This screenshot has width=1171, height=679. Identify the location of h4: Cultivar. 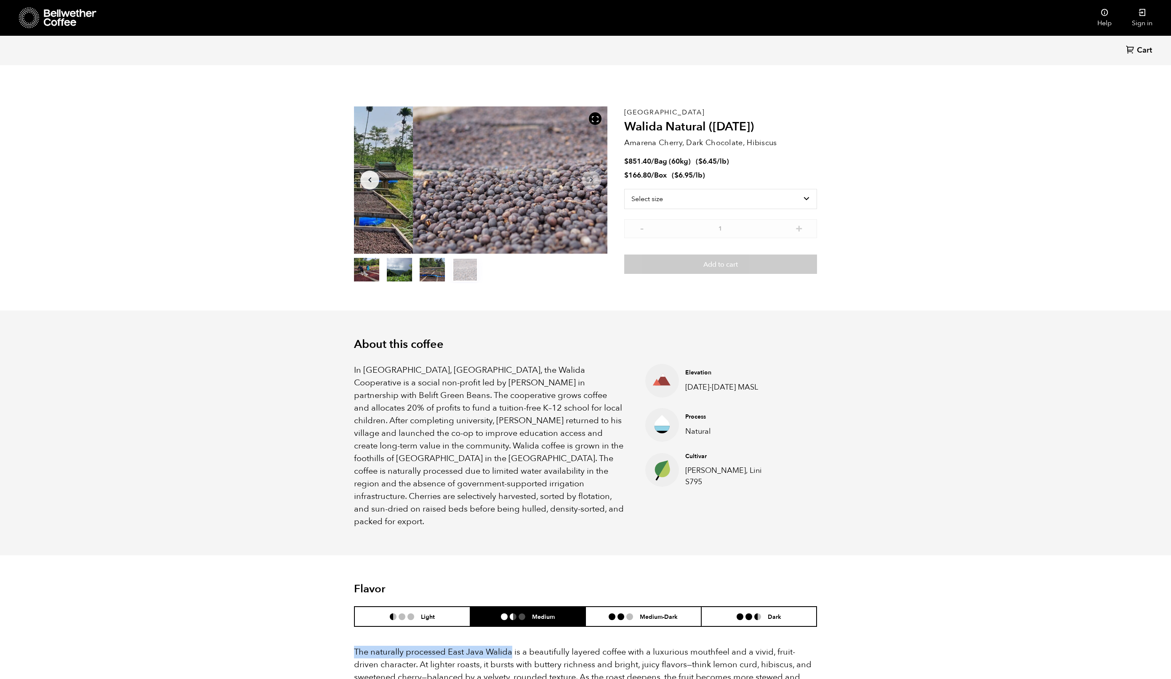
(729, 457).